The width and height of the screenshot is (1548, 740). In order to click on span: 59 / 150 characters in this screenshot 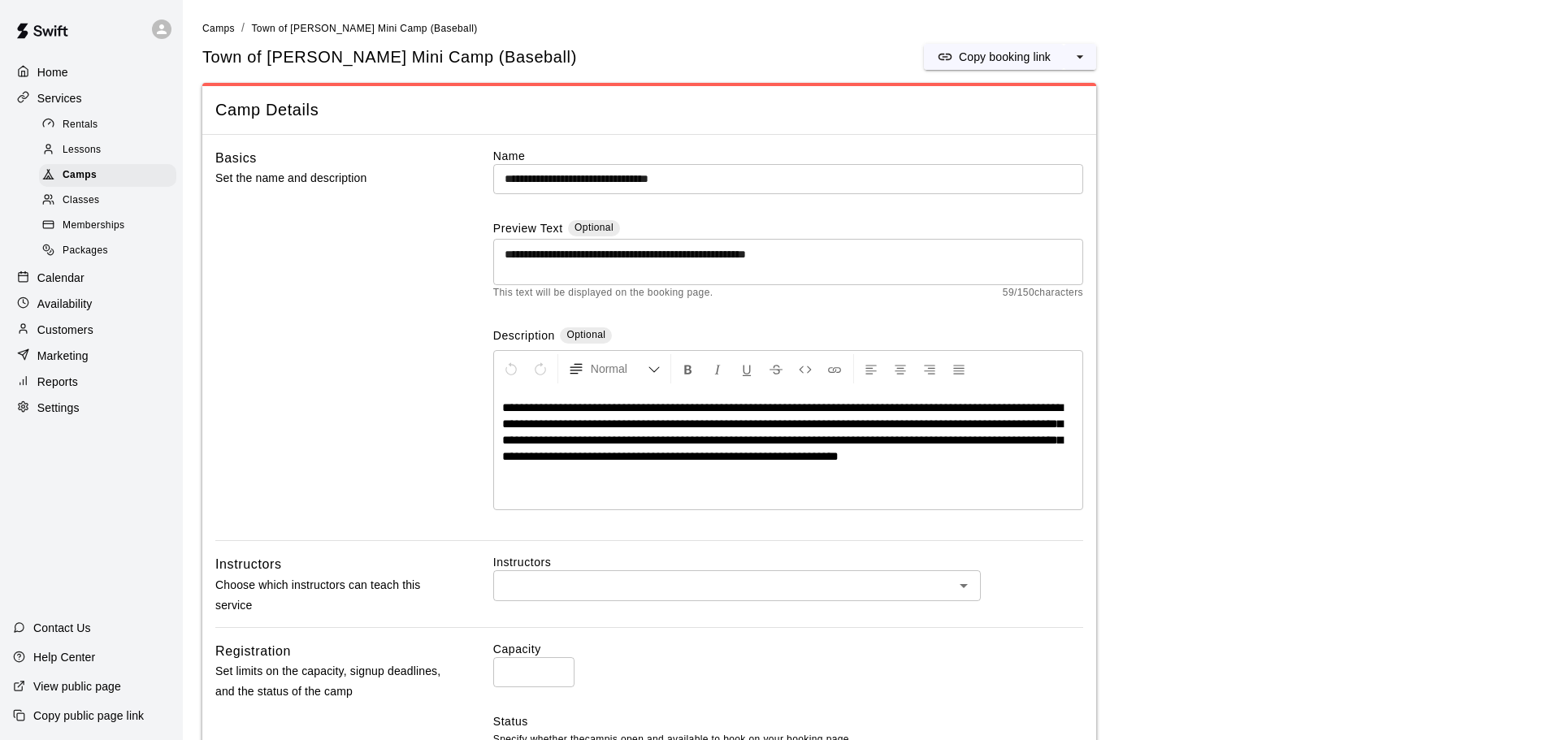, I will do `click(1042, 293)`.